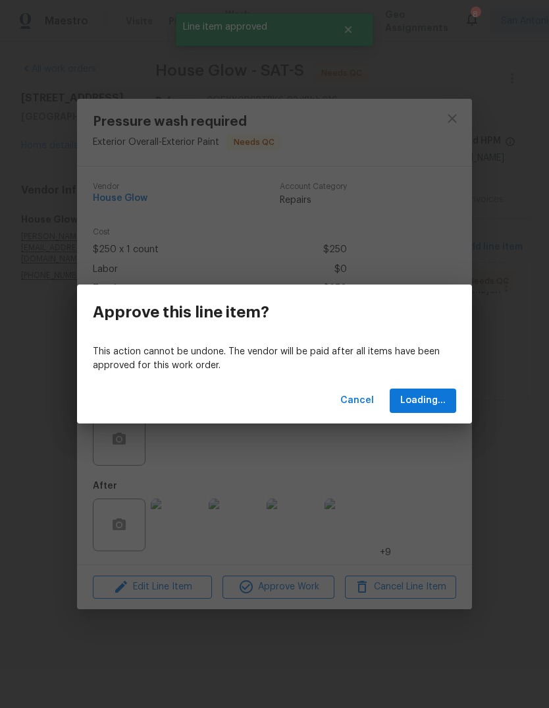  I want to click on h3: Approve this line item?, so click(181, 312).